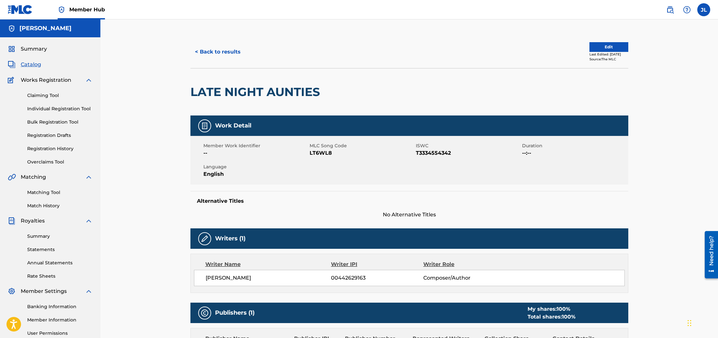 The height and width of the screenshot is (338, 718). I want to click on img: Matching, so click(12, 177).